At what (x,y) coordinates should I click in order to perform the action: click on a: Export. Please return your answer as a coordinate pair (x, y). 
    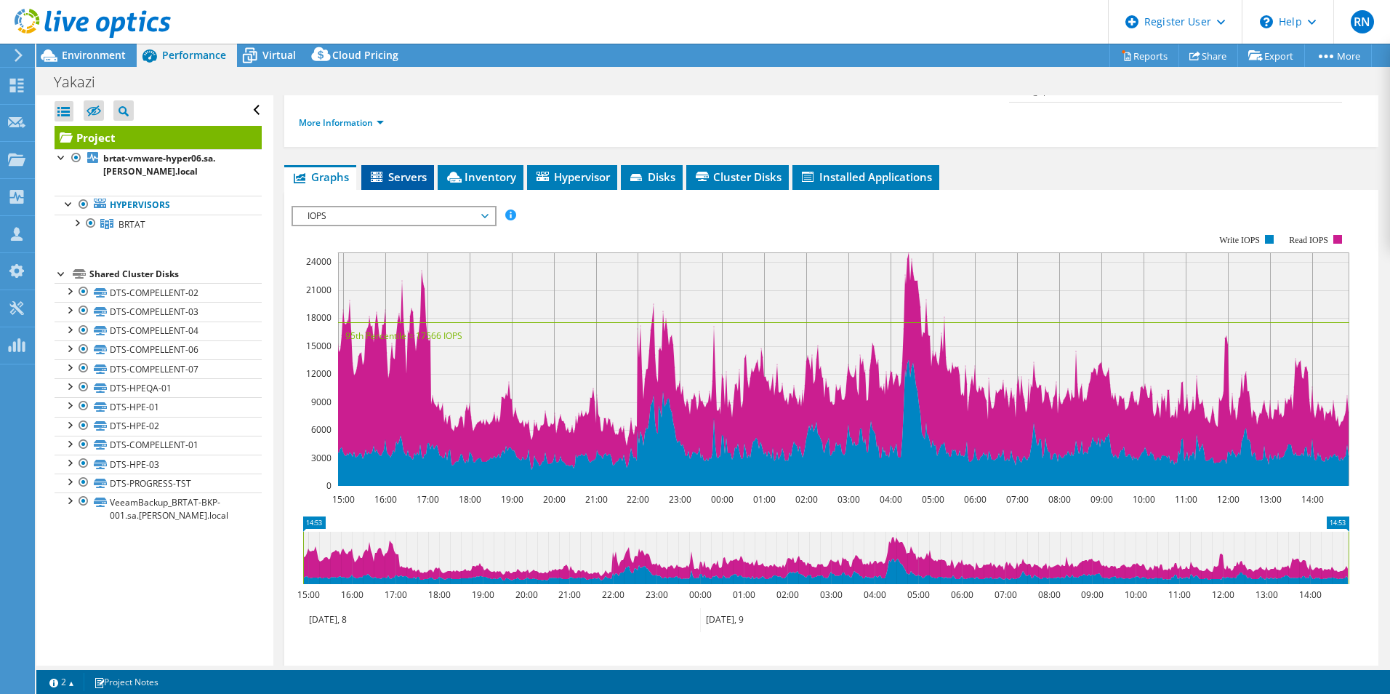
    Looking at the image, I should click on (1271, 55).